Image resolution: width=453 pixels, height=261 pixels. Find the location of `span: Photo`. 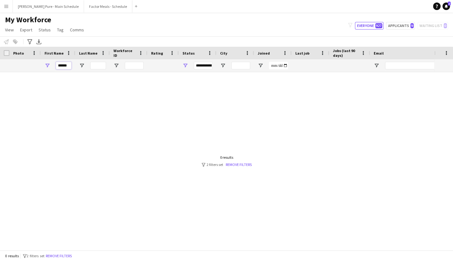

span: Photo is located at coordinates (18, 53).